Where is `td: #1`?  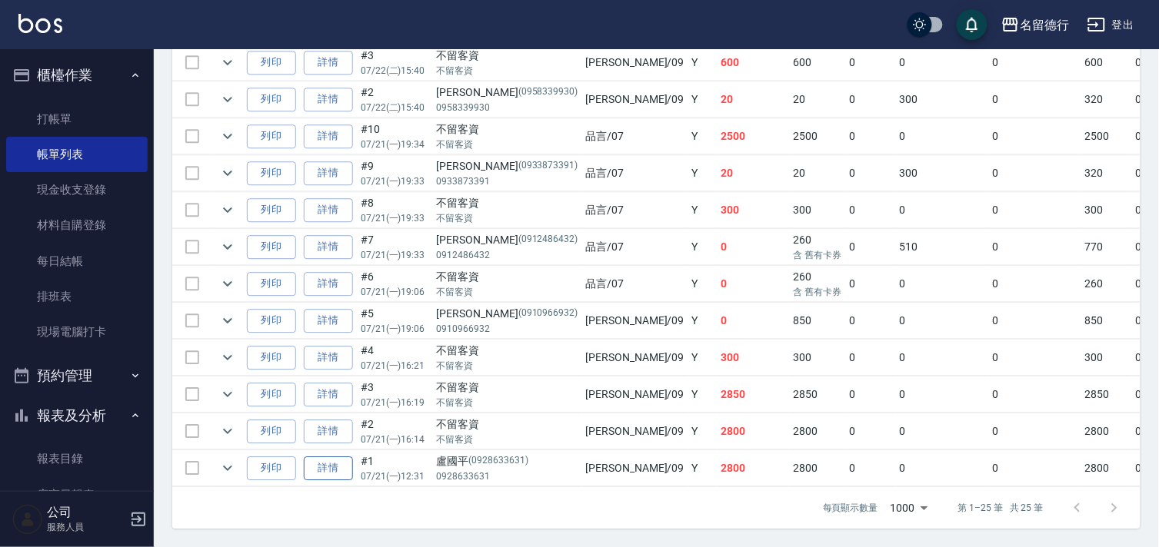
td: #1 is located at coordinates (394, 468).